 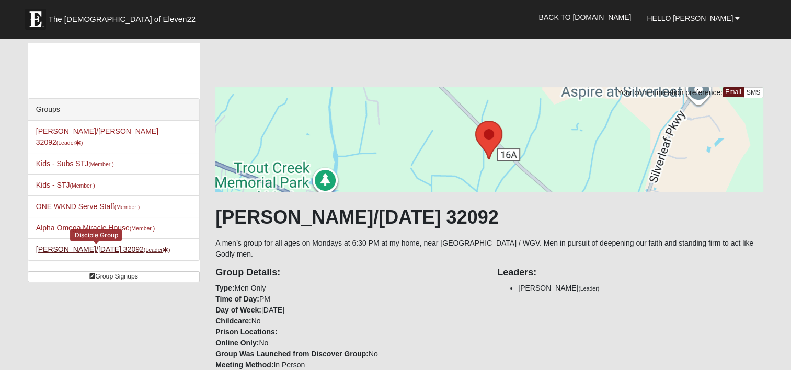 What do you see at coordinates (670, 93) in the screenshot?
I see `span: Your communication preference:` at bounding box center [670, 93].